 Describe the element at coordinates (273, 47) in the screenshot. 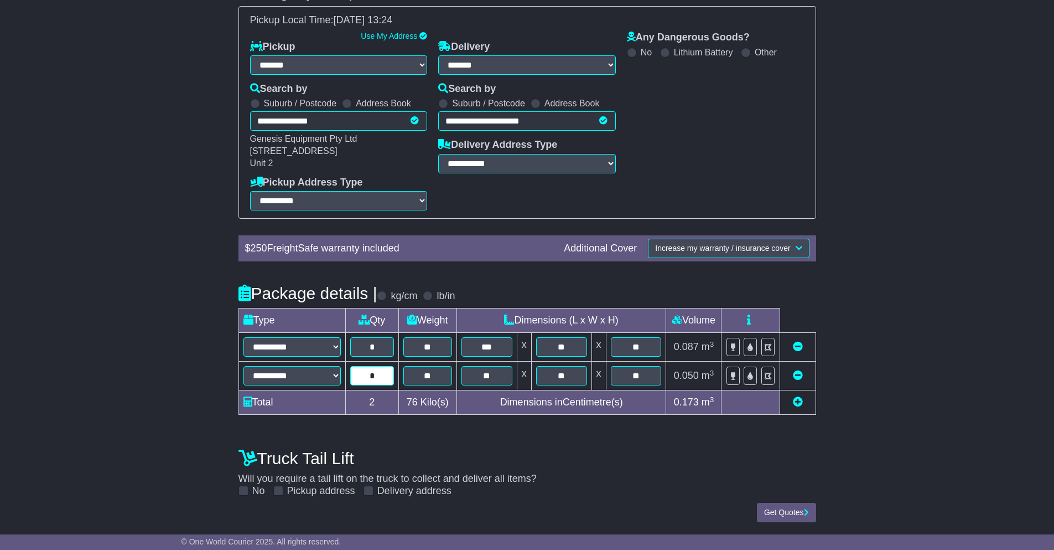

I see `label: Pickup` at that location.